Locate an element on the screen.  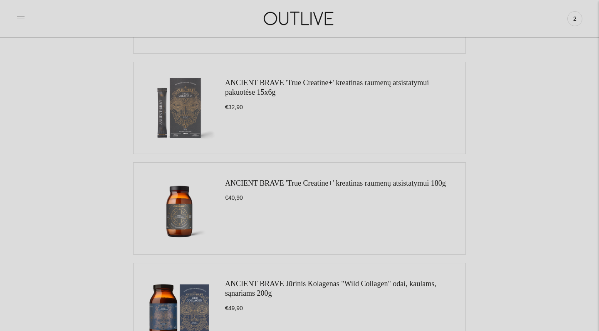
a: 2 is located at coordinates (574, 19).